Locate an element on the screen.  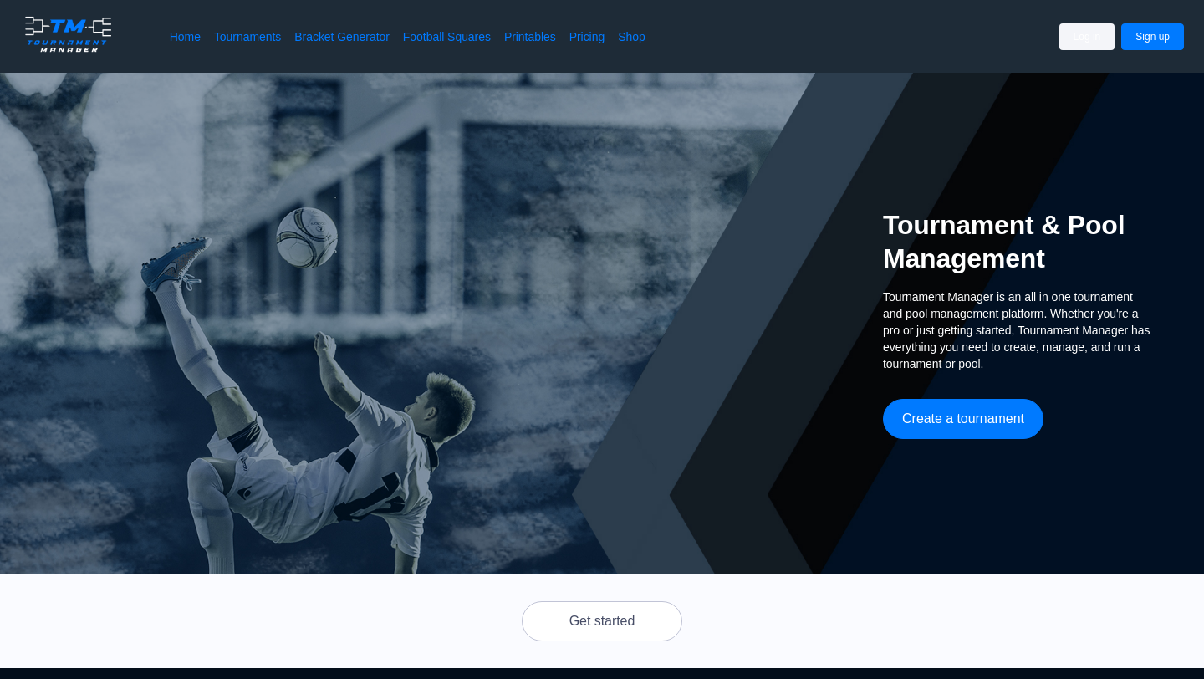
a: Printables is located at coordinates (530, 37).